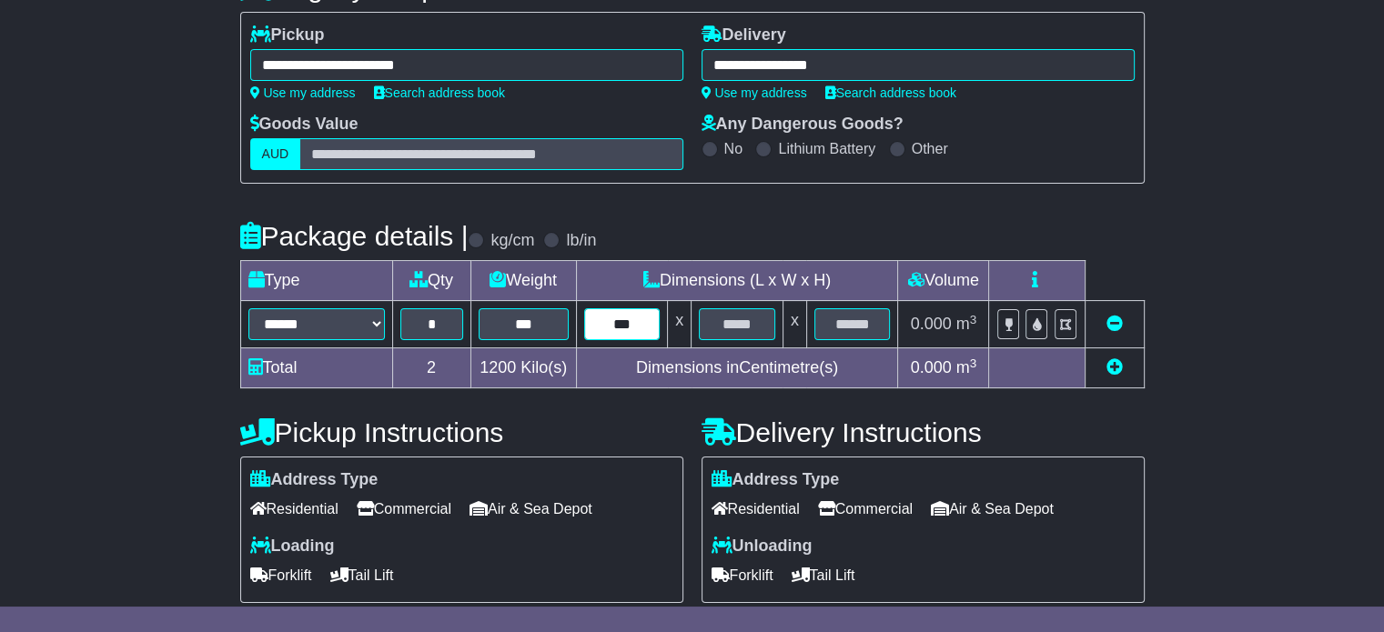 The width and height of the screenshot is (1384, 632). Describe the element at coordinates (523, 281) in the screenshot. I see `td: Weight` at that location.